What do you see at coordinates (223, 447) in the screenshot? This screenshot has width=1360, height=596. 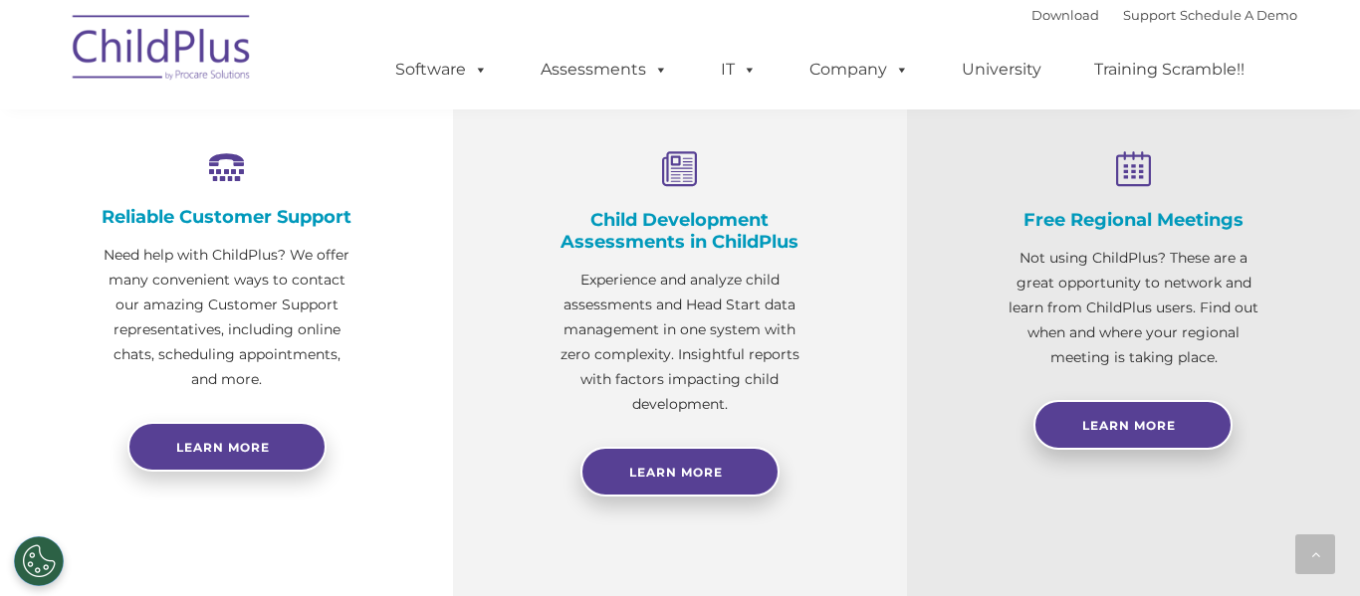 I see `span: Learn more` at bounding box center [223, 447].